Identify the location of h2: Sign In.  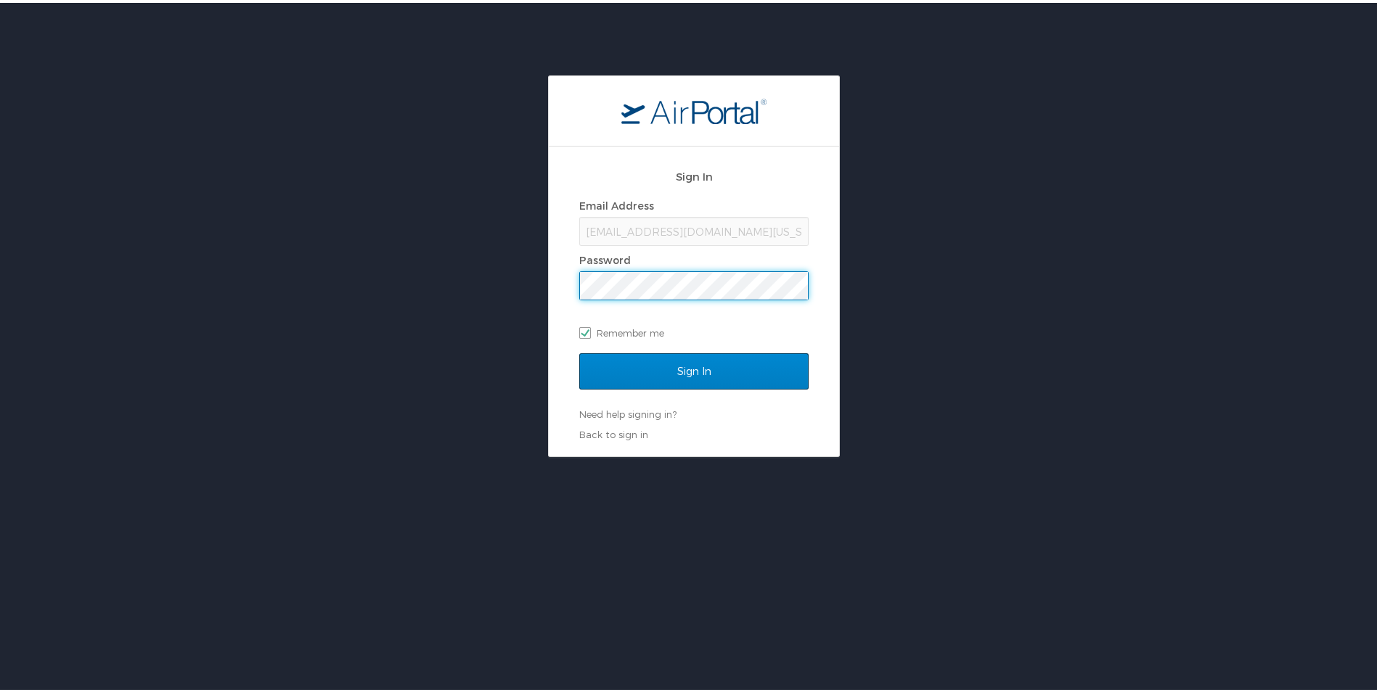
(694, 173).